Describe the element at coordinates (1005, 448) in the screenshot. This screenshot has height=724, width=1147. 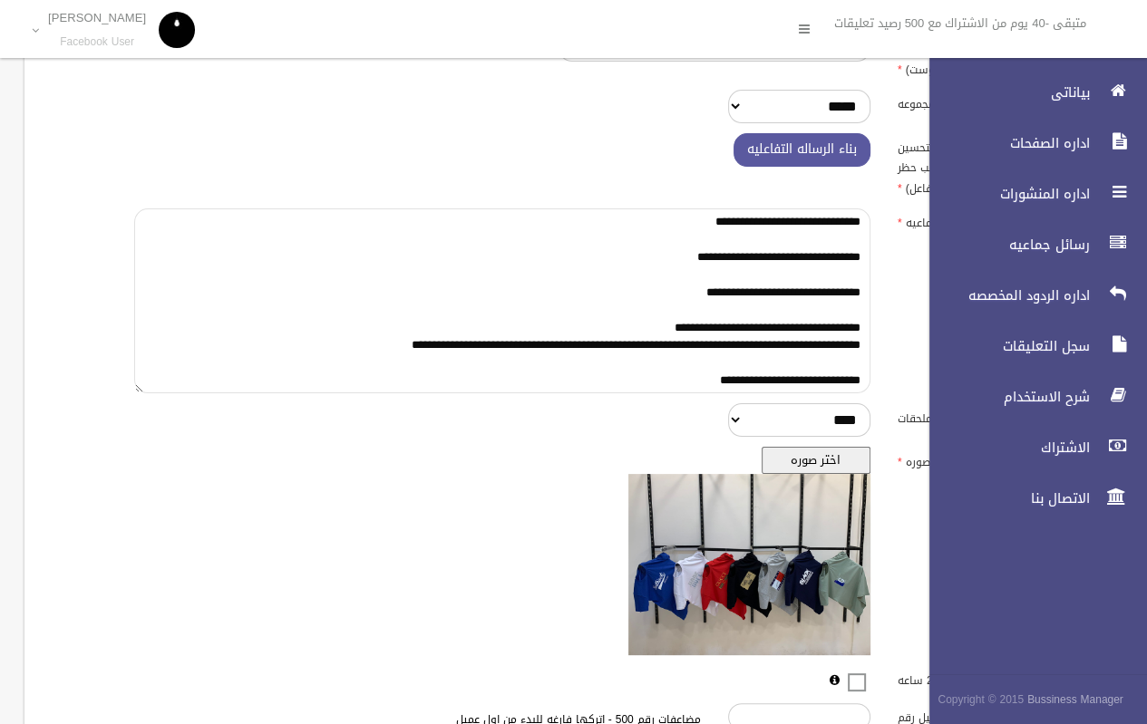
I see `span: الاشتراك` at that location.